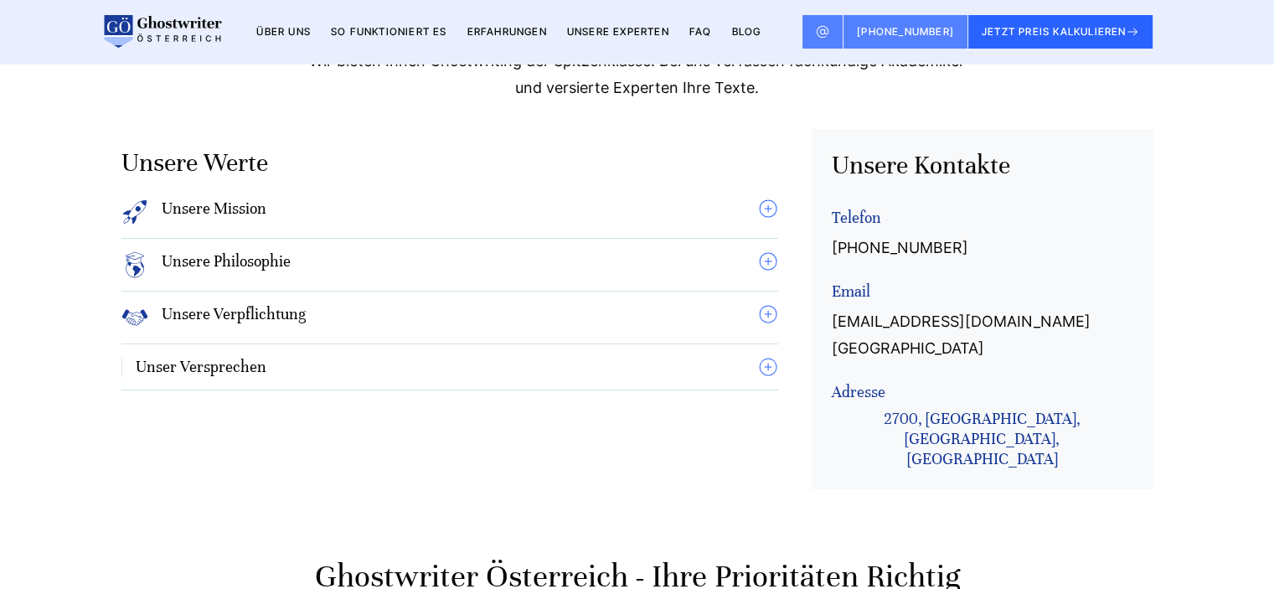  Describe the element at coordinates (450, 317) in the screenshot. I see `summary: Unsere Verpflichtung` at that location.